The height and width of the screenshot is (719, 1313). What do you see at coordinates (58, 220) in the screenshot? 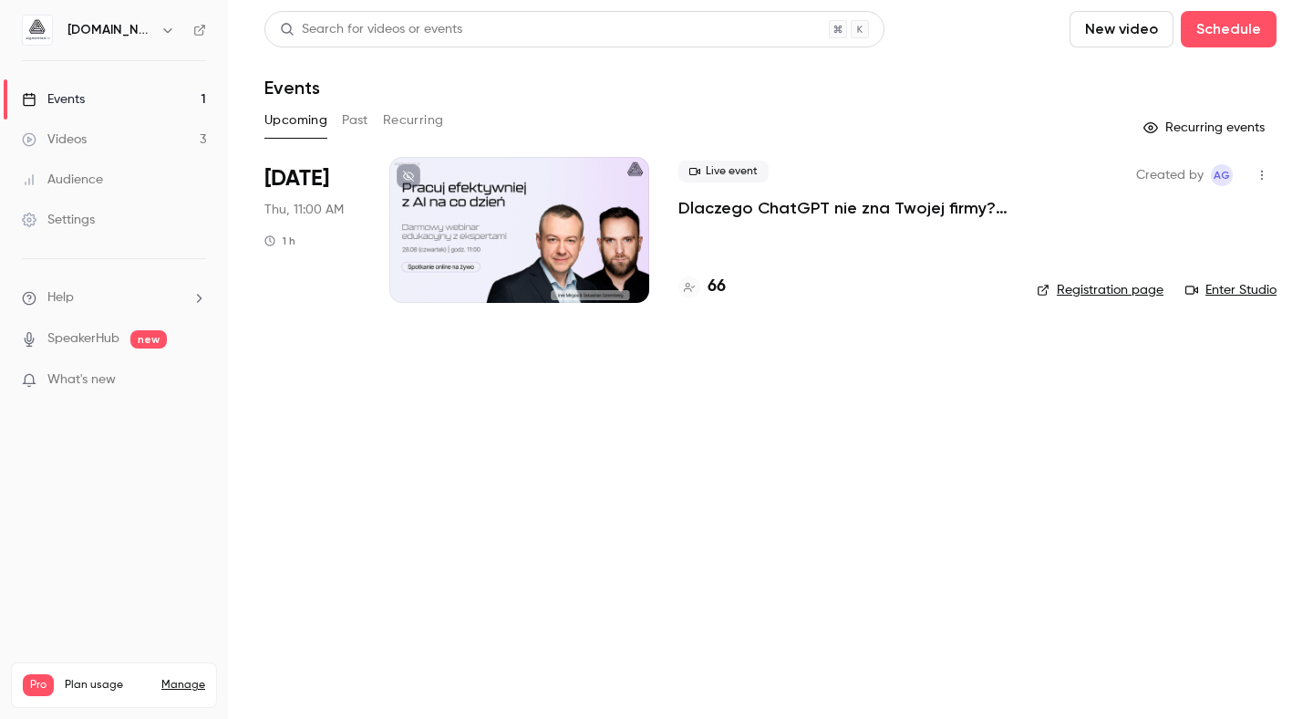
I see `div: Settings` at bounding box center [58, 220].